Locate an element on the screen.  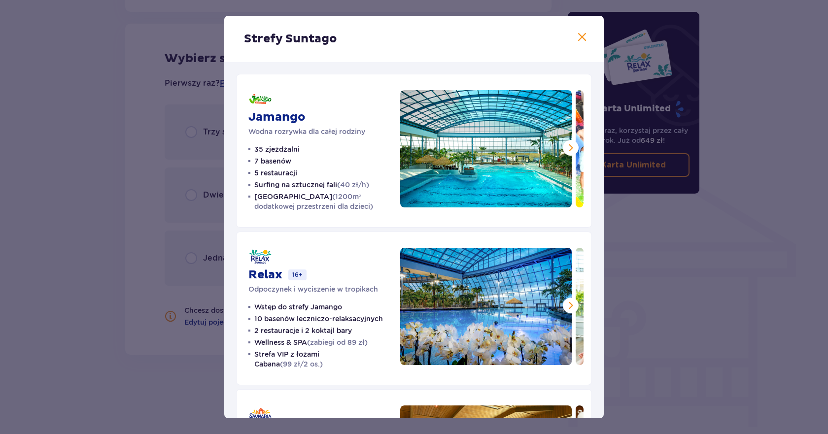
img: Jamango logo is located at coordinates (260, 99).